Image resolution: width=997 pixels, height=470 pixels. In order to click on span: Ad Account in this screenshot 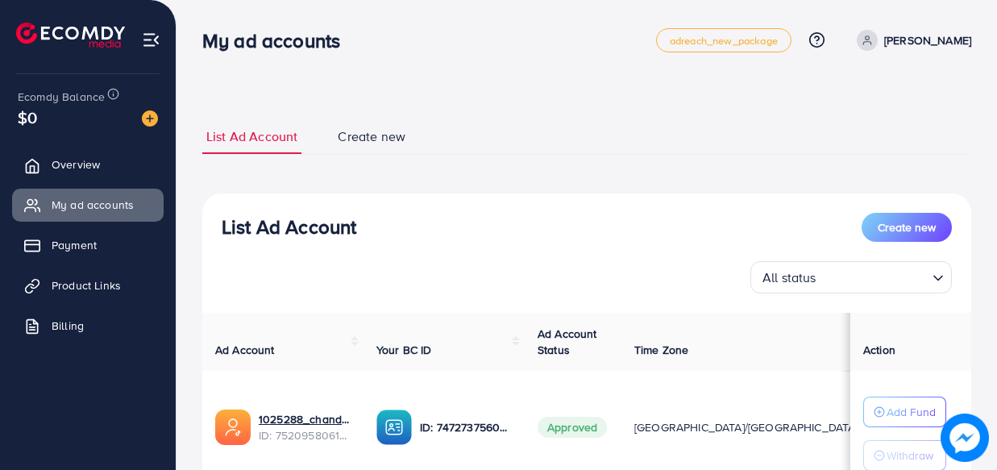, I will do `click(245, 350)`.